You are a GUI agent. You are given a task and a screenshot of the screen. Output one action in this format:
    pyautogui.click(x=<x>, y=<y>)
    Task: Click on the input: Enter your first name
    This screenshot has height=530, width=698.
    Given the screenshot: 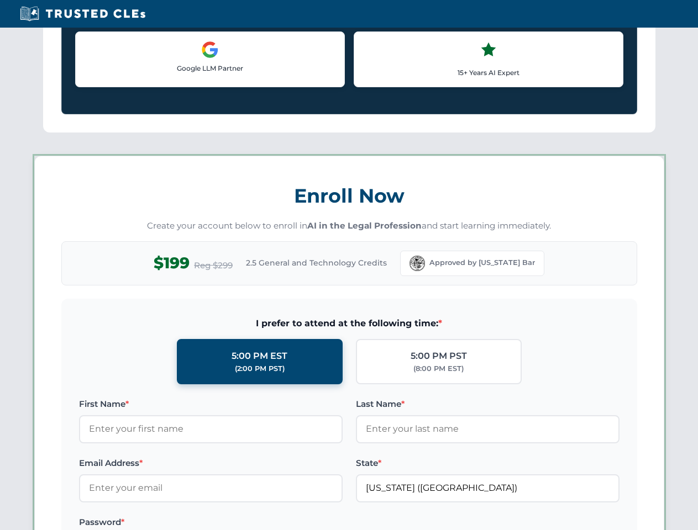 What is the action you would take?
    pyautogui.click(x=210, y=429)
    